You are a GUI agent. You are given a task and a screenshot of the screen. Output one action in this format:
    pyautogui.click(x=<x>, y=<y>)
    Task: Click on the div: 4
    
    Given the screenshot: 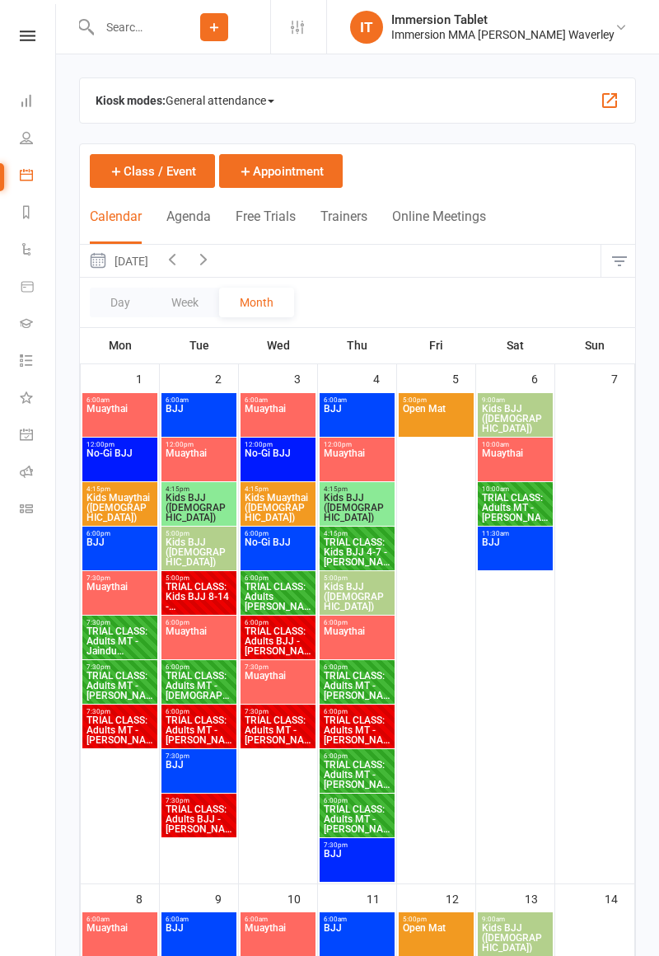 What is the action you would take?
    pyautogui.click(x=385, y=378)
    